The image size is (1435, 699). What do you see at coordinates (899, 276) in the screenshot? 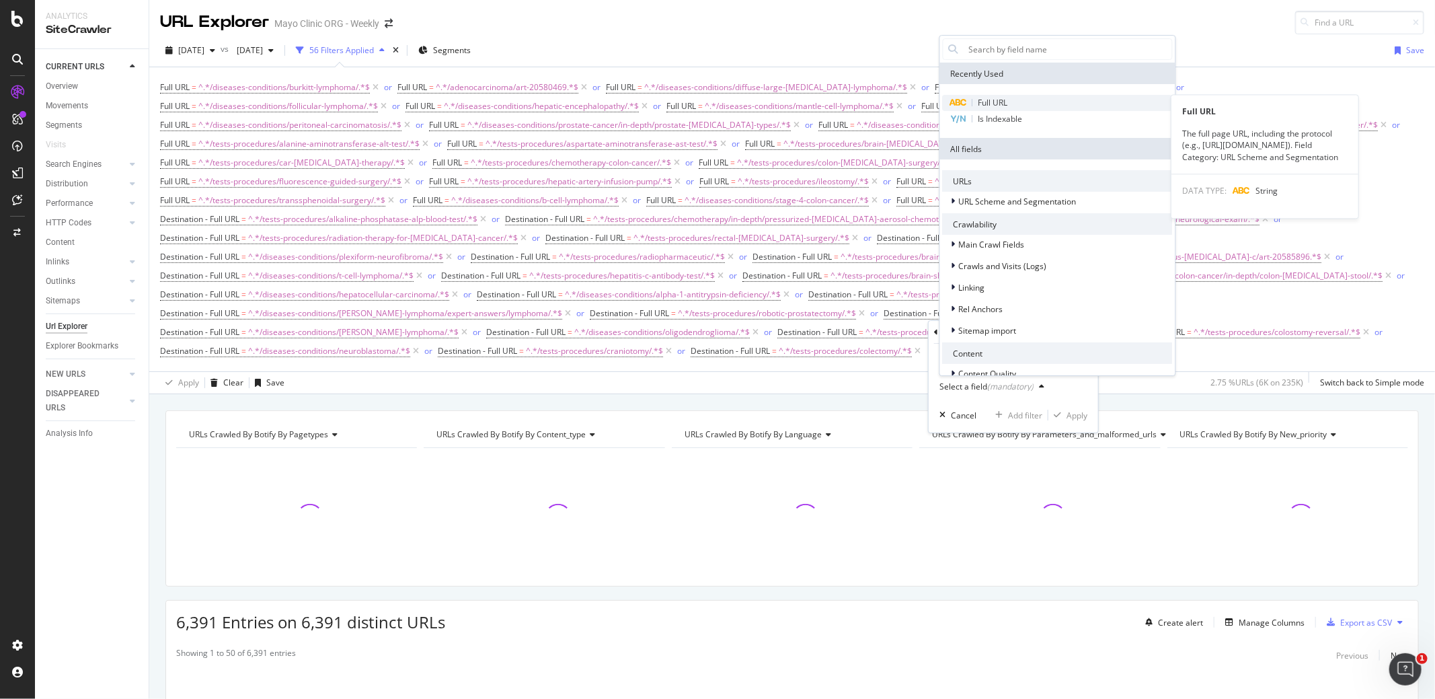
I see `span: ^.*/tests-procedures/brain-shunt/.*$` at bounding box center [899, 276].